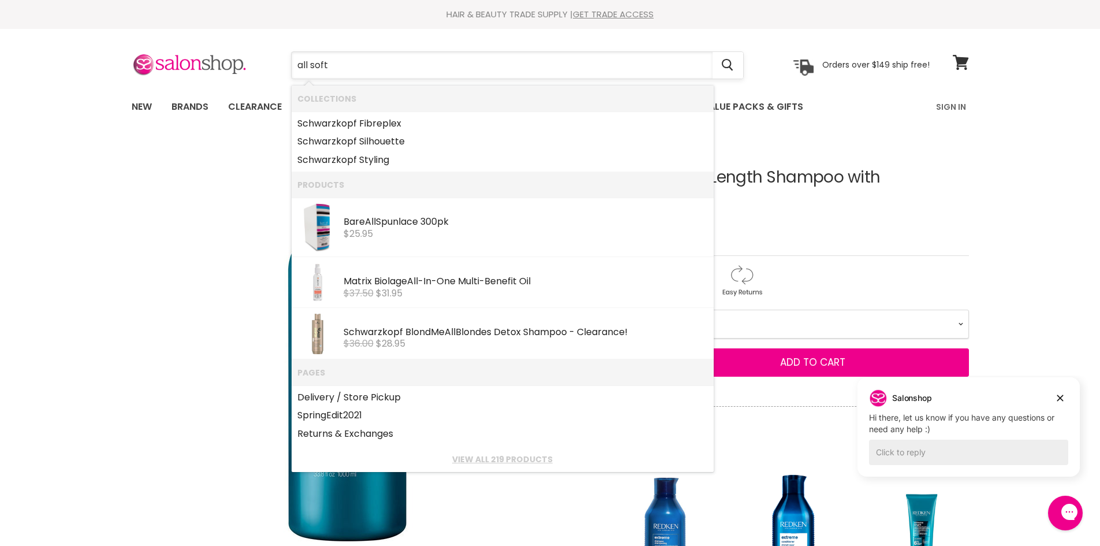  What do you see at coordinates (120, 36) in the screenshot?
I see `div: Message from Salonshop. Hi there, let us know if you have any questions or need any help :)` at bounding box center [120, 36].